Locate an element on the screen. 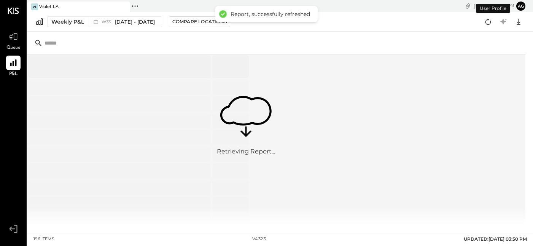 The height and width of the screenshot is (246, 533). div: 196 items is located at coordinates (44, 239).